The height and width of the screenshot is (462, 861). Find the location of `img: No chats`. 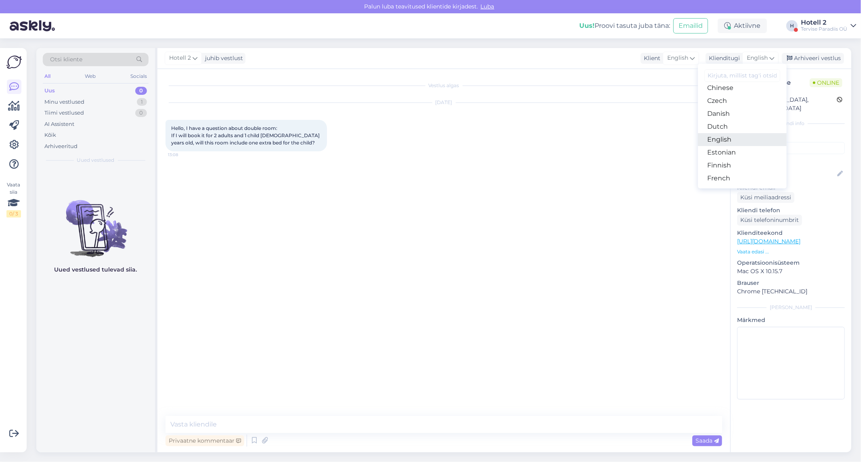

img: No chats is located at coordinates (96, 222).